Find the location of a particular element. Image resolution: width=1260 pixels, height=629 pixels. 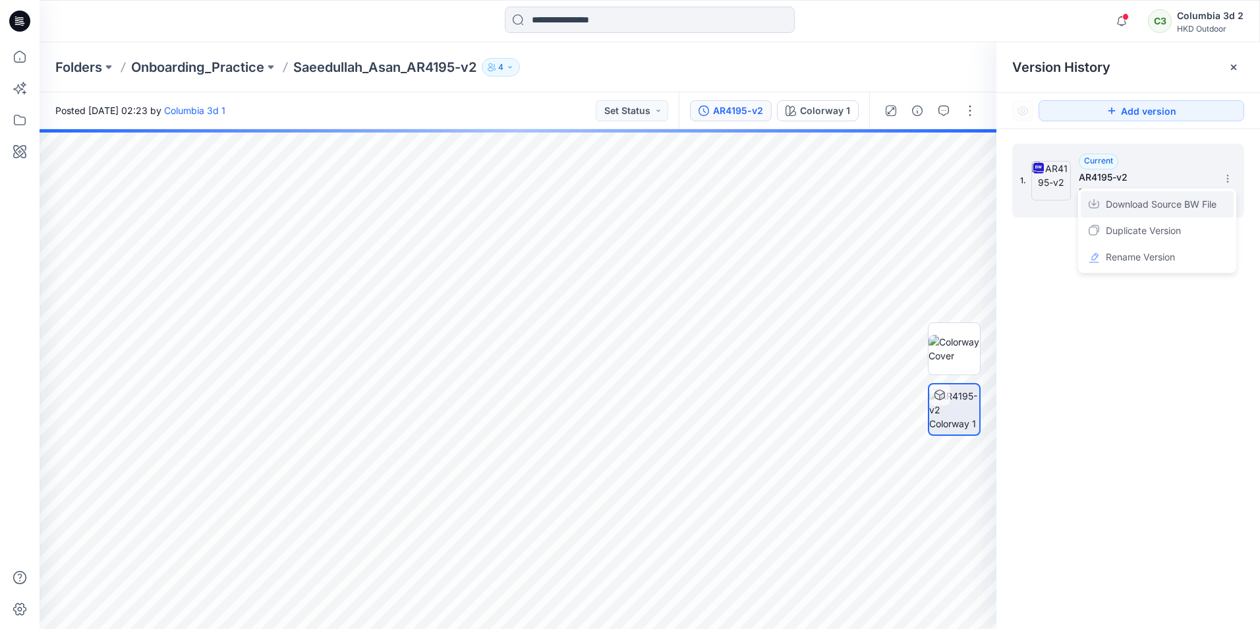

span: Current is located at coordinates (1099, 160).